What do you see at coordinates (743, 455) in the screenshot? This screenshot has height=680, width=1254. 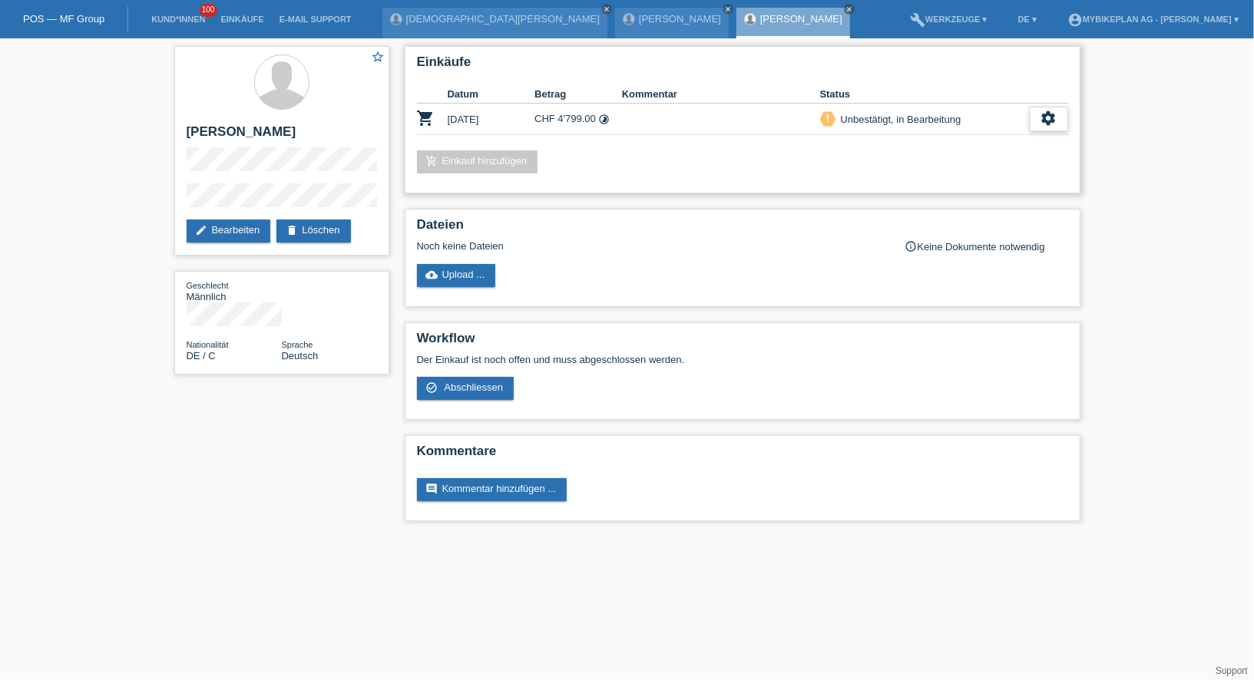 I see `h2: Kommentare` at bounding box center [743, 455].